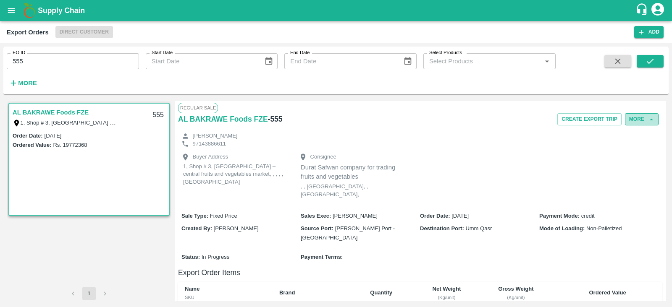  I want to click on div: Export Orders, so click(28, 32).